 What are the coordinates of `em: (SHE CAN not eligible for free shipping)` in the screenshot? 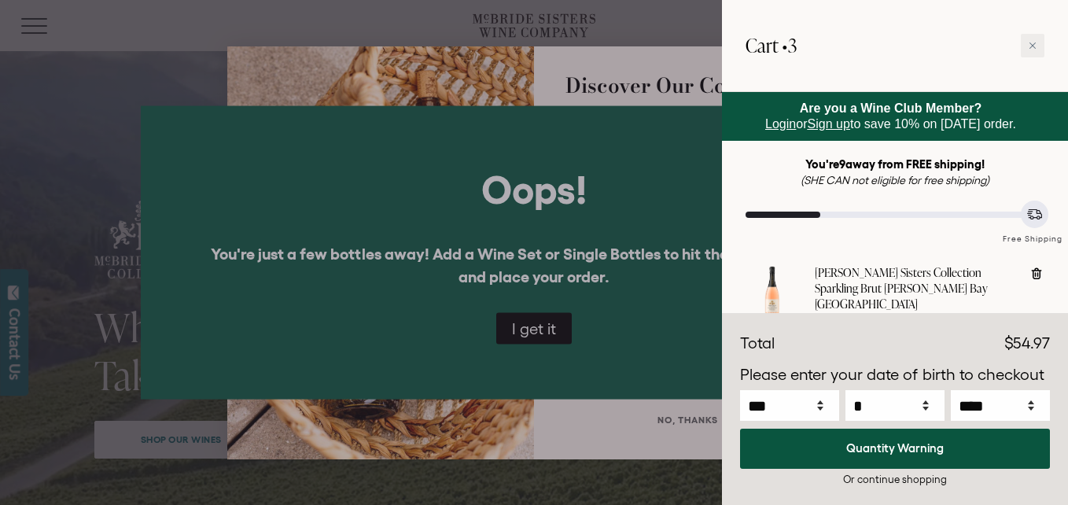 It's located at (895, 180).